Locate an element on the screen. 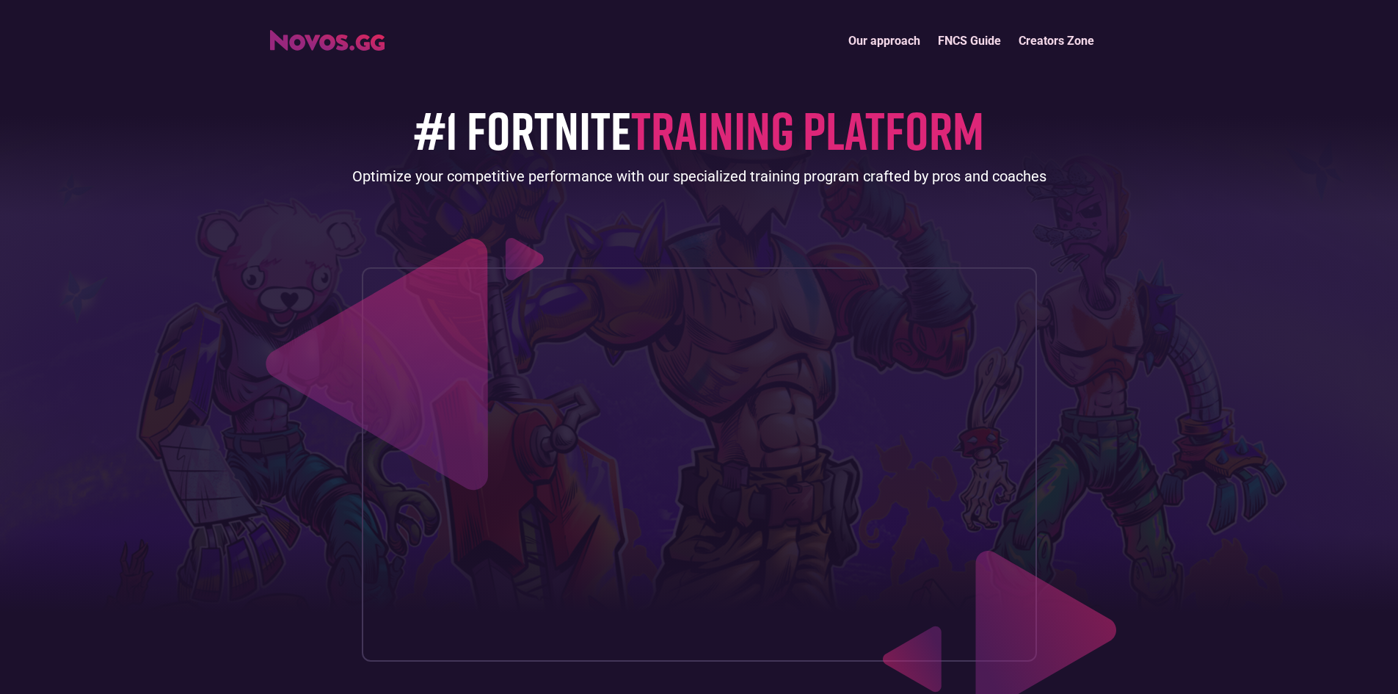  a: FNCS Guide is located at coordinates (969, 40).